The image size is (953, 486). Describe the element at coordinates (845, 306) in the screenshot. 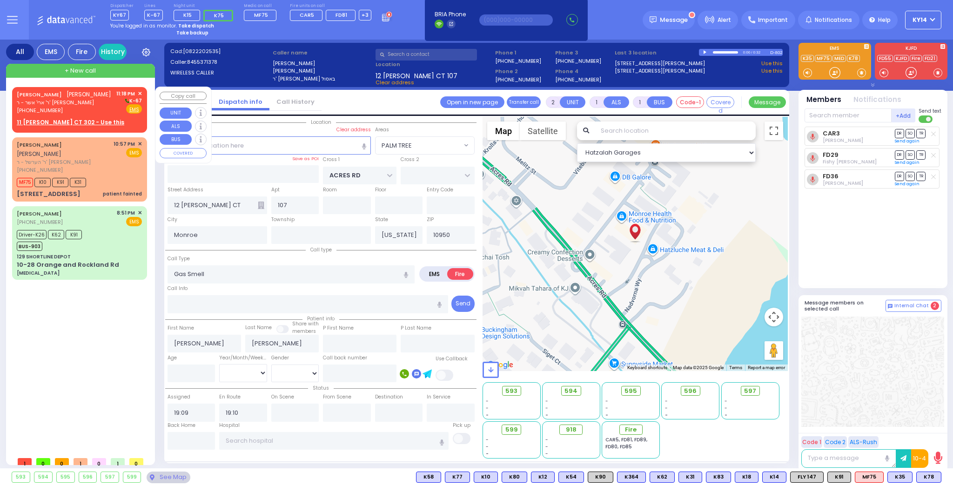

I see `h5: Message members on selected call` at that location.